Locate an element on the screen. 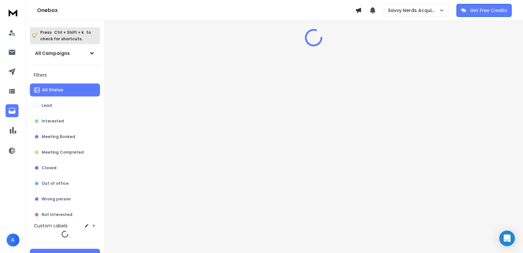 The image size is (523, 253). p: Wrong person is located at coordinates (56, 199).